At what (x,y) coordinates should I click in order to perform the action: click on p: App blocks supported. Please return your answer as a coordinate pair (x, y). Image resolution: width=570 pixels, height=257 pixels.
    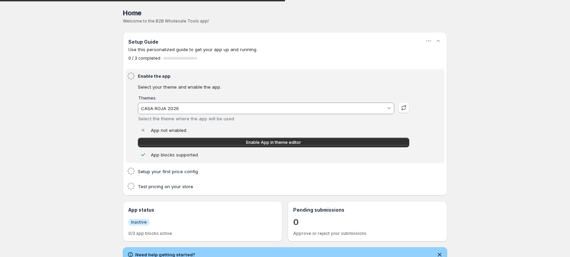
    Looking at the image, I should click on (174, 155).